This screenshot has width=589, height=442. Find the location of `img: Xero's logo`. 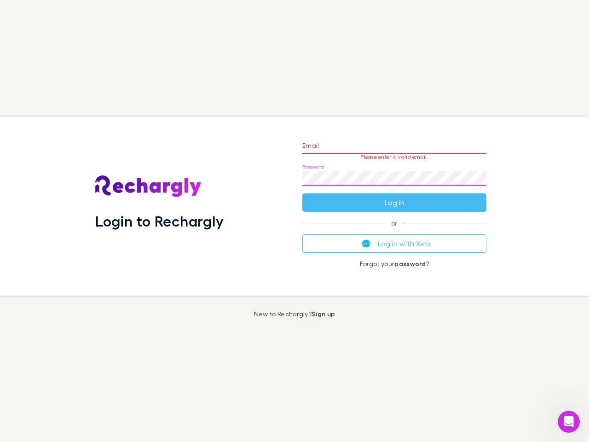

img: Xero's logo is located at coordinates (367, 244).